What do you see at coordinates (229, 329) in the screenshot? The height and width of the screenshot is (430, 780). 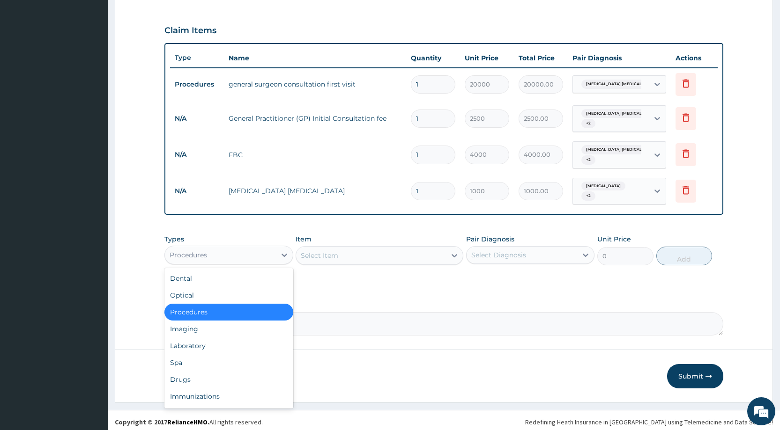 I see `div: Imaging` at bounding box center [229, 329].